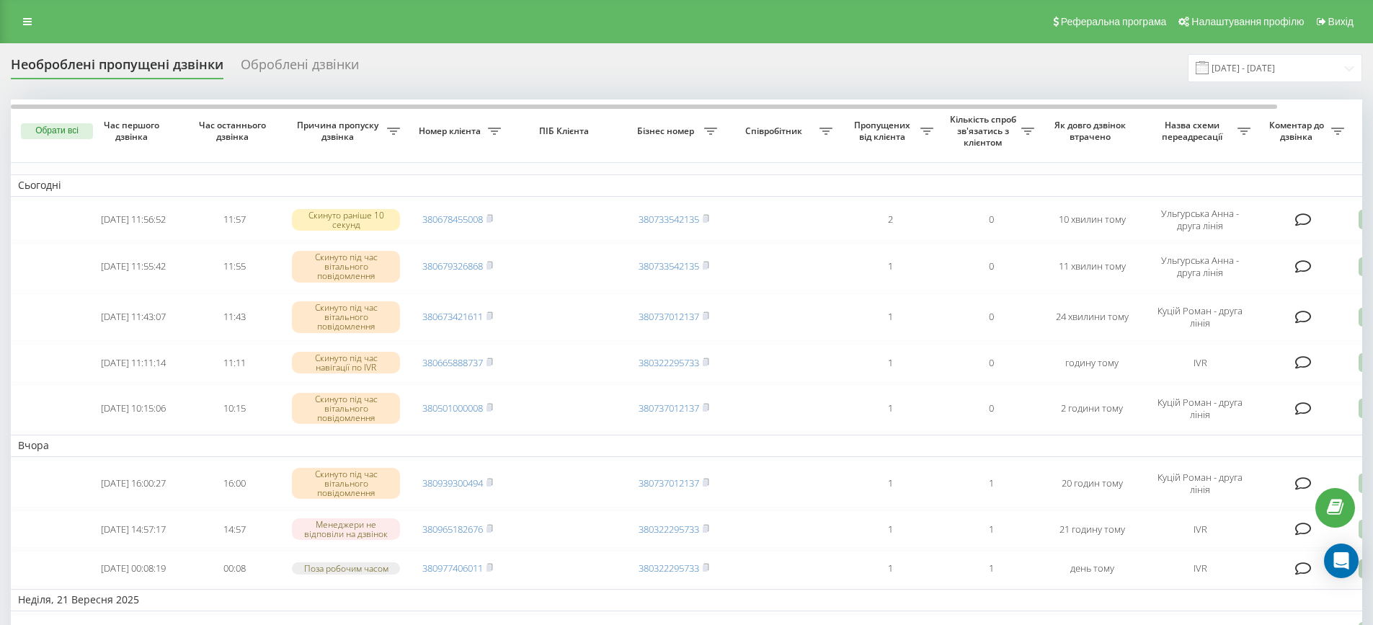 The width and height of the screenshot is (1373, 625). What do you see at coordinates (1092, 130) in the screenshot?
I see `span: Як довго дзвінок втрачено` at bounding box center [1092, 130].